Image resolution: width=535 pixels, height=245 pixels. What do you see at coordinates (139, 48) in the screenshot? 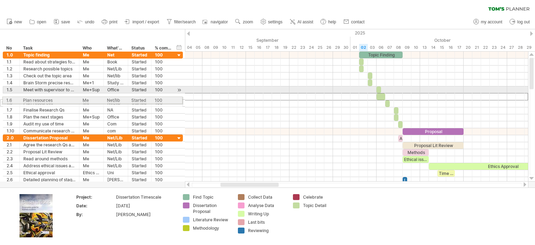
I see `div: Status` at bounding box center [139, 48].